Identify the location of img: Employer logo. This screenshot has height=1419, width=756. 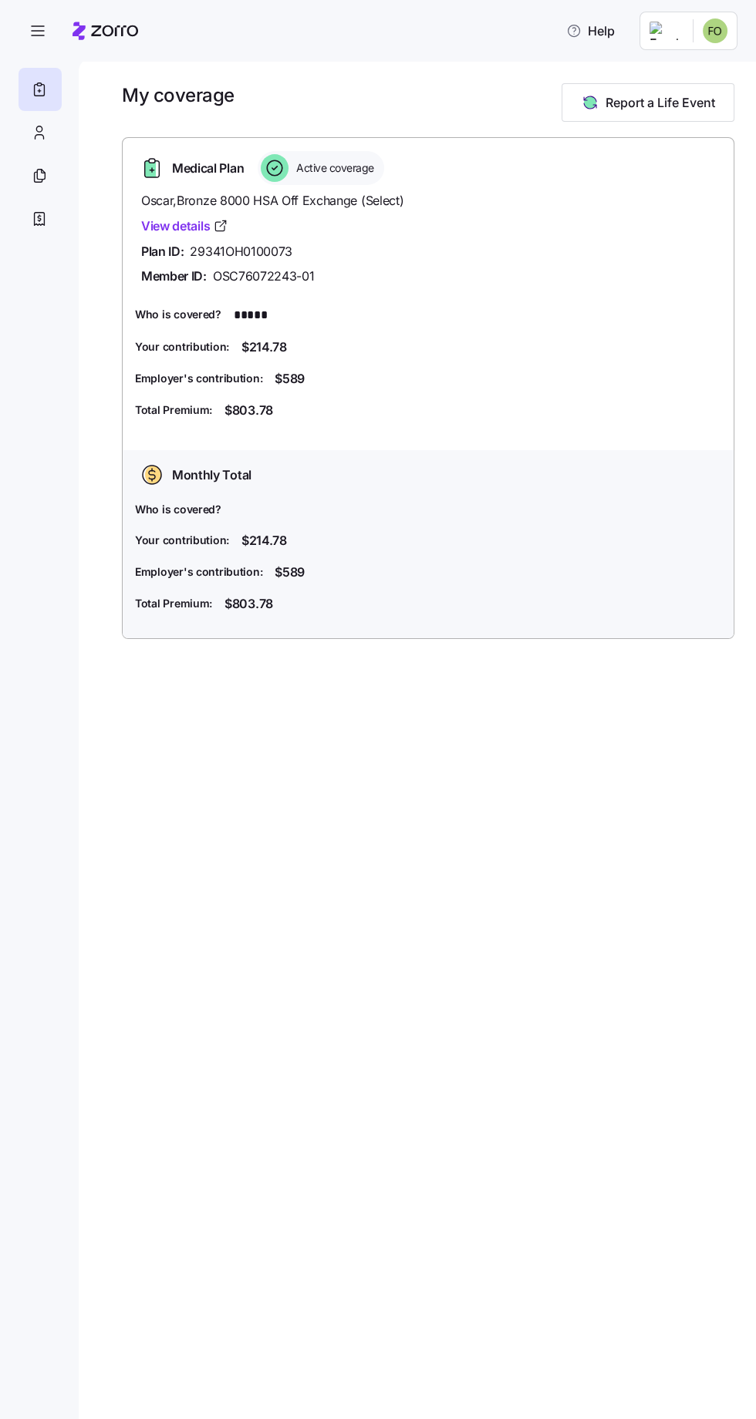
(665, 31).